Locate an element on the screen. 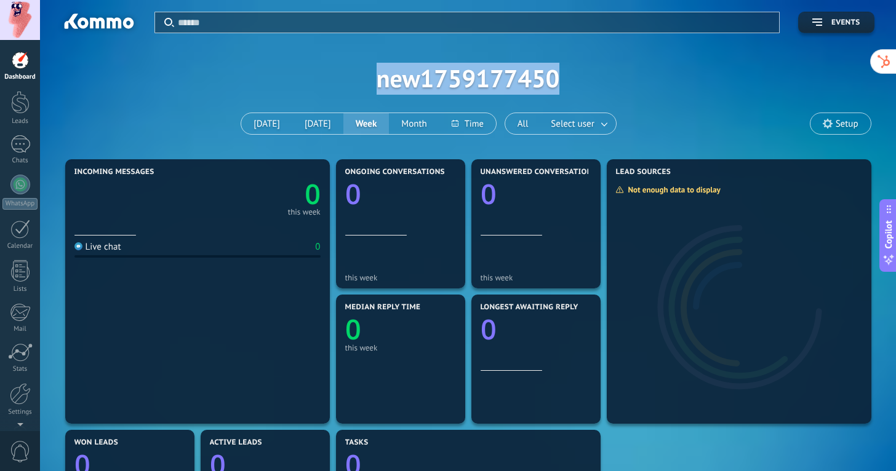 The image size is (896, 471). button: Week is located at coordinates (366, 124).